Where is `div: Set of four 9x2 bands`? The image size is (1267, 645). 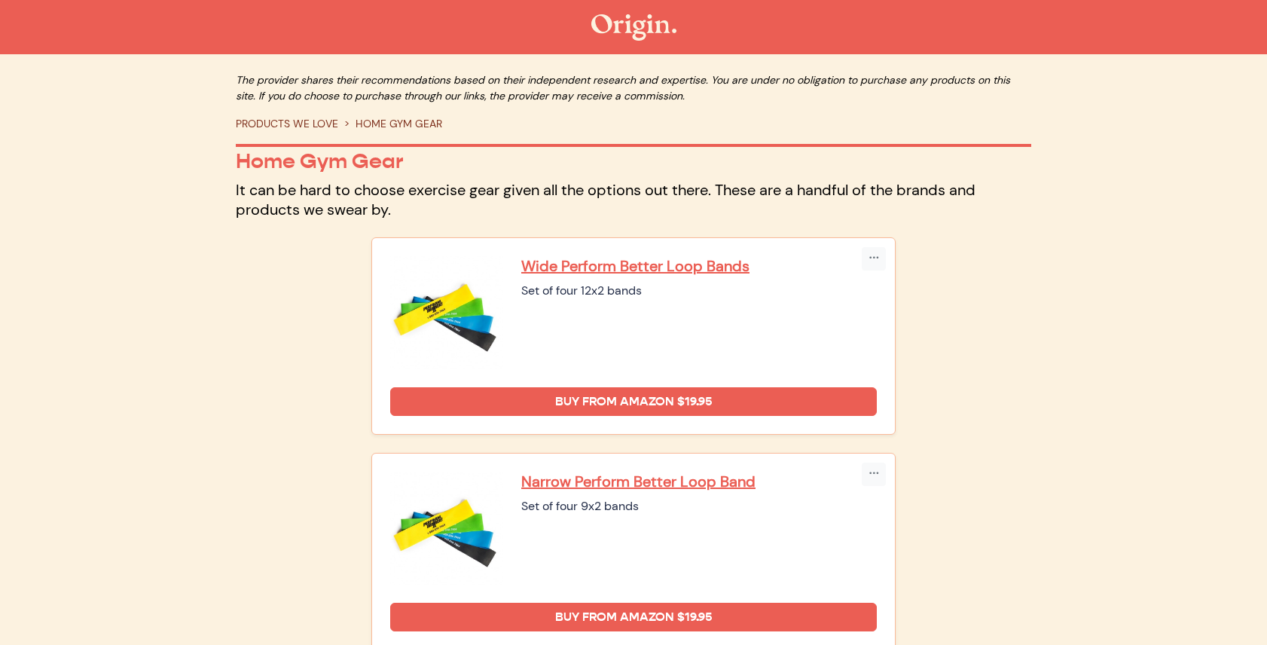
div: Set of four 9x2 bands is located at coordinates (699, 506).